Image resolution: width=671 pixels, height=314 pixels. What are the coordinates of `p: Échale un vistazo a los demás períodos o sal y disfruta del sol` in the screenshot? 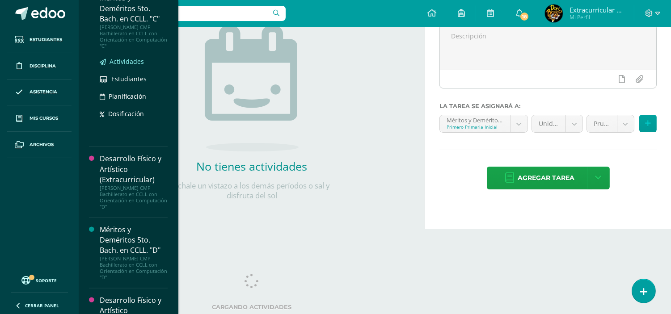 It's located at (252, 191).